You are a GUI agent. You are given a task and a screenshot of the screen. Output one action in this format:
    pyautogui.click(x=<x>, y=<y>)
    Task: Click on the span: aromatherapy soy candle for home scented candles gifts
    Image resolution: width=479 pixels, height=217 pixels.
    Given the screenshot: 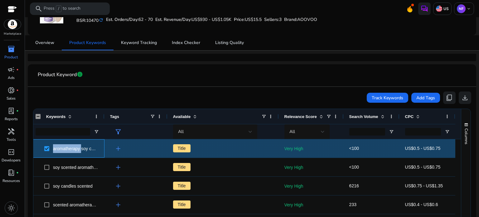 What is the action you would take?
    pyautogui.click(x=108, y=148)
    